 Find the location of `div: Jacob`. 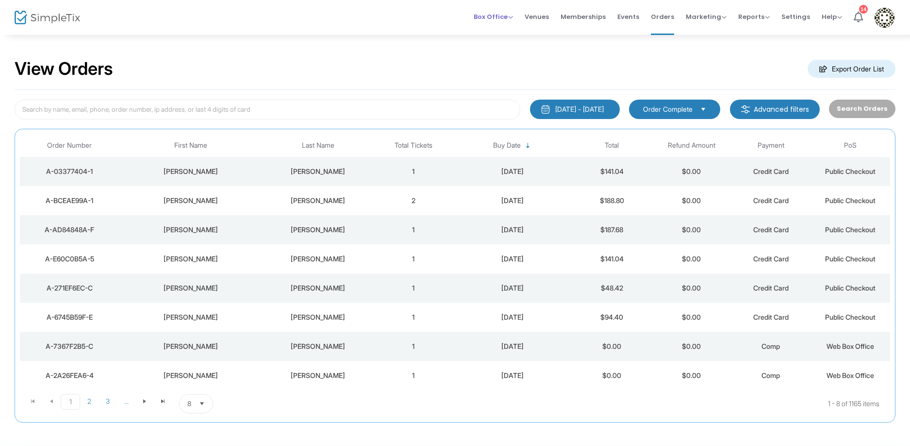

div: Jacob is located at coordinates (191, 288).